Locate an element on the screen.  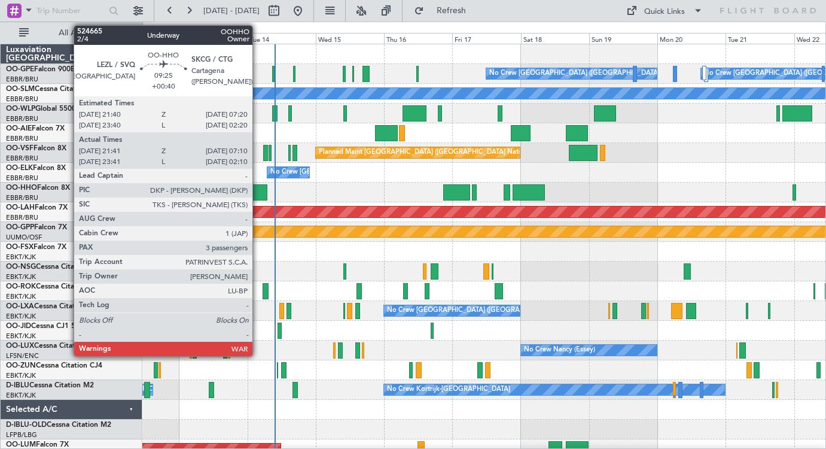
span: OO-FSX is located at coordinates (20, 247).